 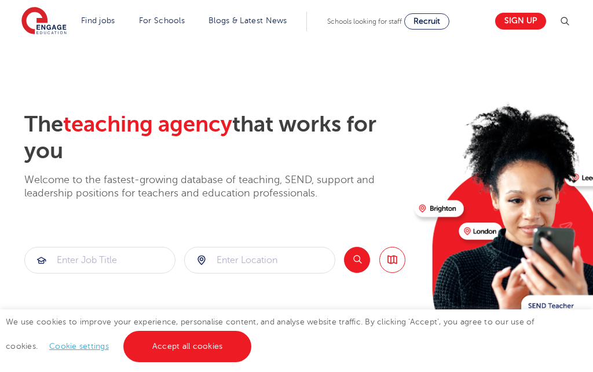 I want to click on p: Welcome to the fastest-growing database of teaching, SEND, support and leadership positions for t..., so click(x=215, y=186).